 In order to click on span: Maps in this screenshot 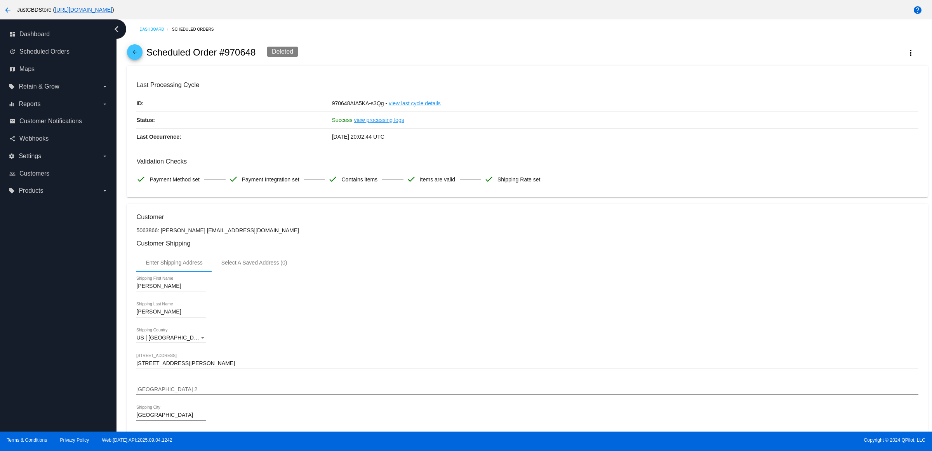, I will do `click(27, 69)`.